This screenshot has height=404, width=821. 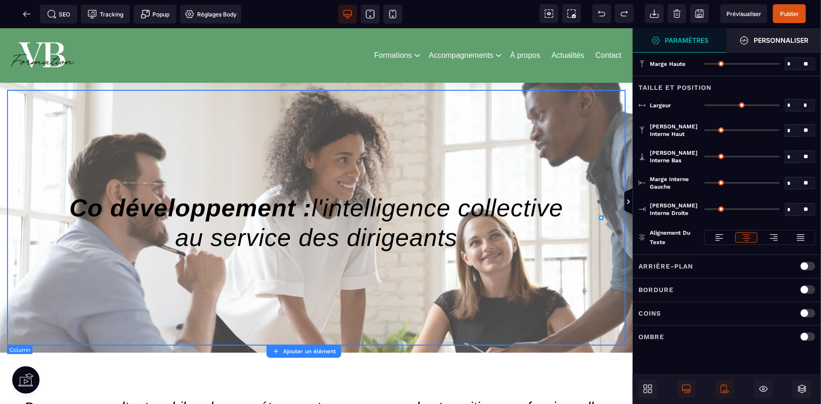 What do you see at coordinates (727, 84) in the screenshot?
I see `div: Taille et position` at bounding box center [727, 84].